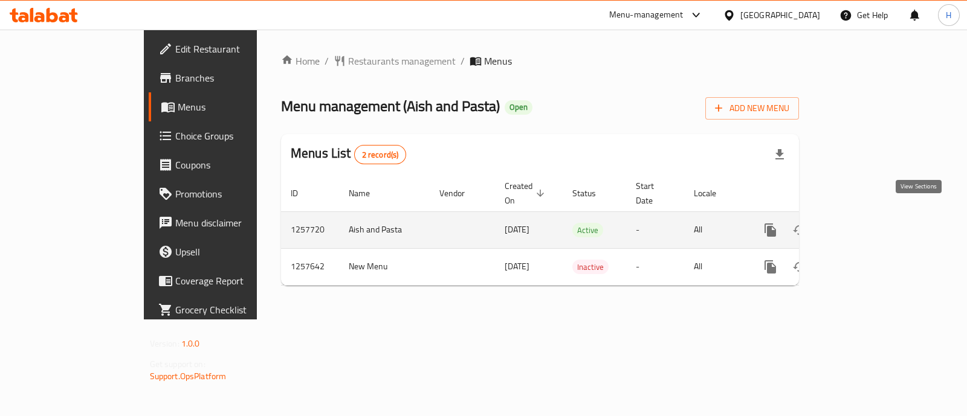 This screenshot has height=416, width=967. What do you see at coordinates (235, 49) in the screenshot?
I see `span: Edit Restaurant` at bounding box center [235, 49].